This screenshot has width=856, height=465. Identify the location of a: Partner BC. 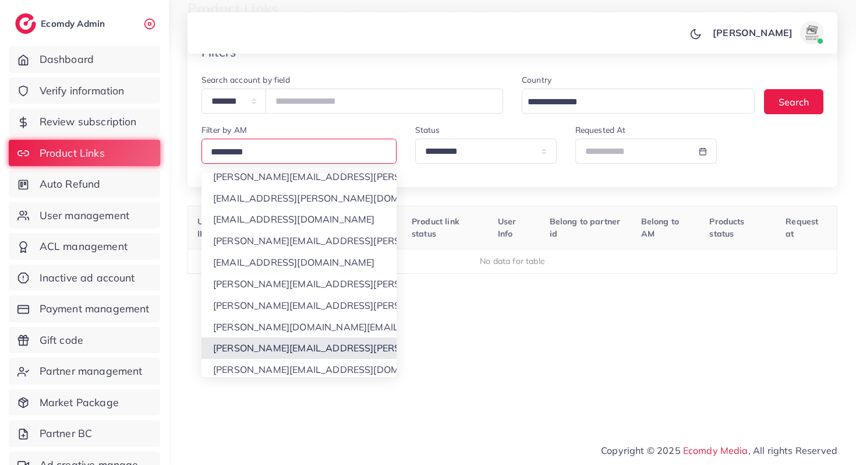
(84, 433).